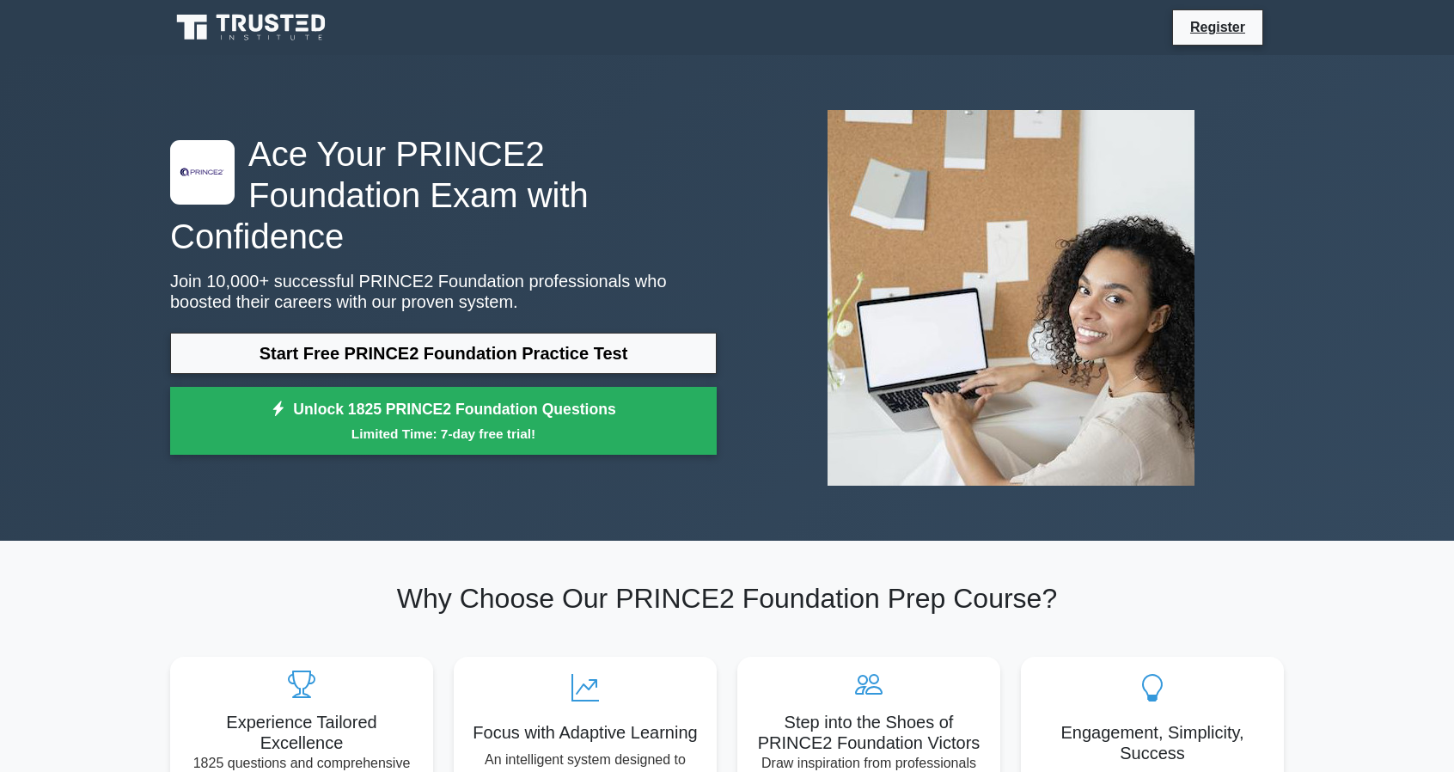  What do you see at coordinates (443, 353) in the screenshot?
I see `a: Start Free PRINCE2 Foundation Practice Test` at bounding box center [443, 353].